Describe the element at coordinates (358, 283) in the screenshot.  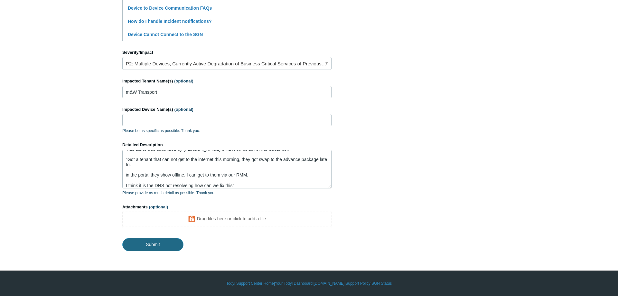
I see `a: Support Policy` at that location.